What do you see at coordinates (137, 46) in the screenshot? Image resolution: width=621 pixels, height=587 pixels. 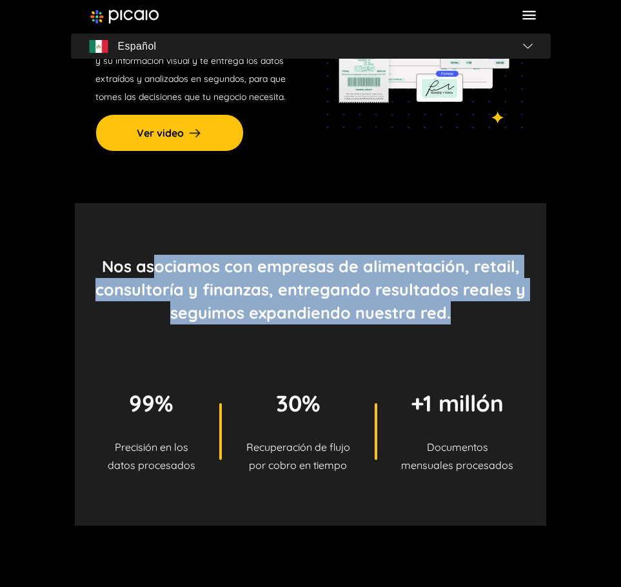 I see `span: Español` at bounding box center [137, 46].